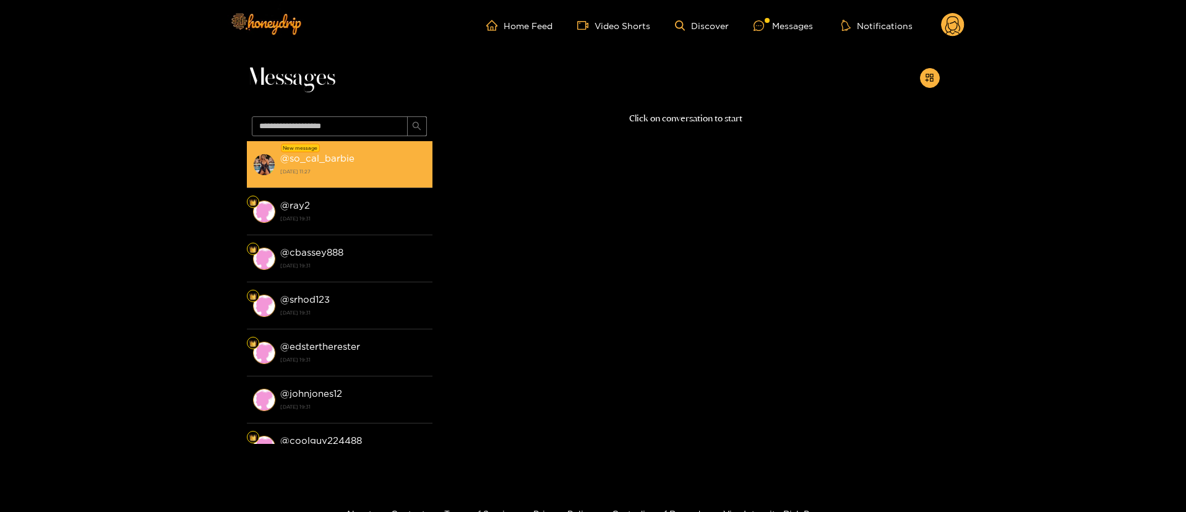 The image size is (1186, 512). What do you see at coordinates (519, 25) in the screenshot?
I see `a: Home Feed` at bounding box center [519, 25].